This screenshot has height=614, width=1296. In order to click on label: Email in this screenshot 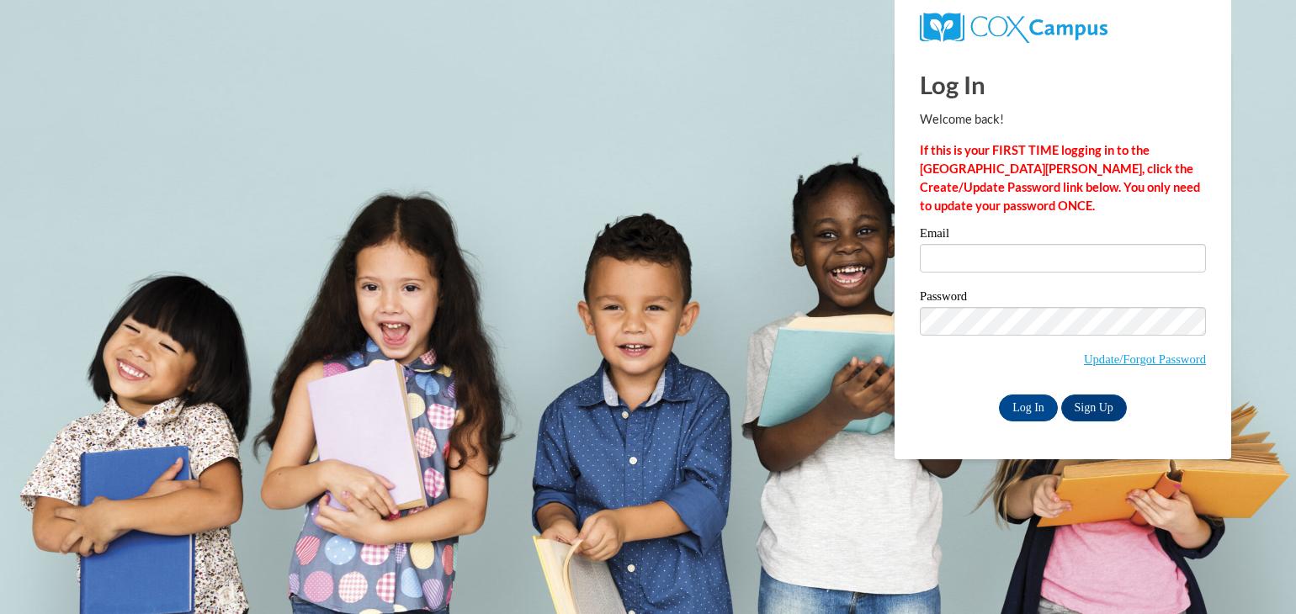, I will do `click(1063, 236)`.